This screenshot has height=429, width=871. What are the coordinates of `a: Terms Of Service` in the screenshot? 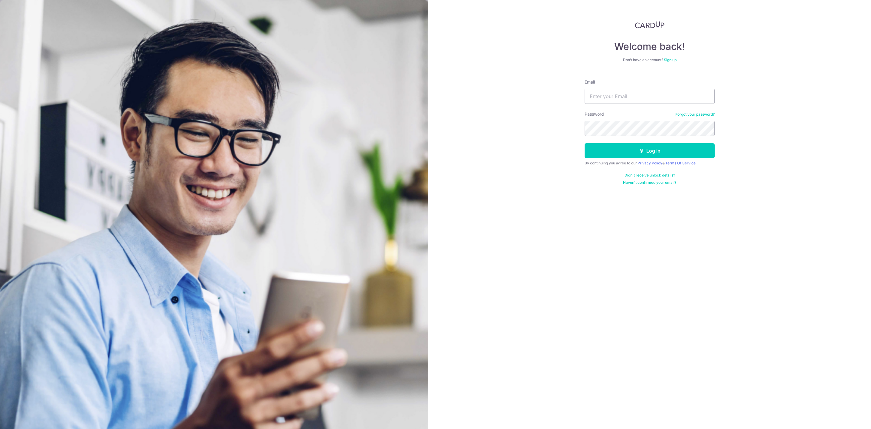 It's located at (681, 163).